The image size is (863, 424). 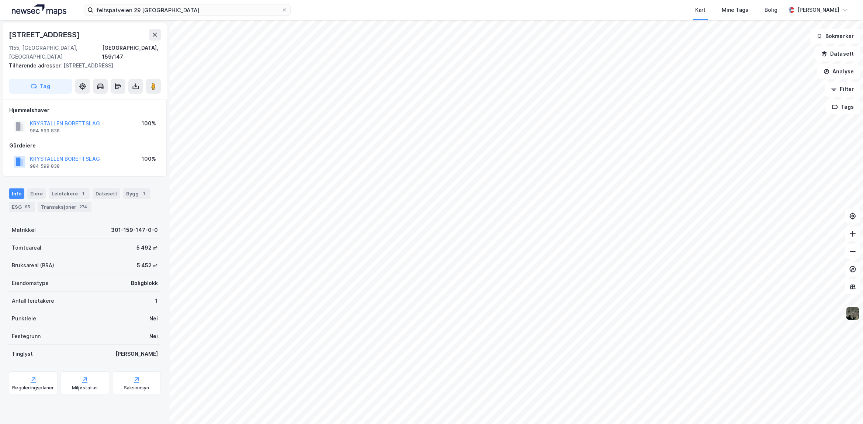 What do you see at coordinates (136, 388) in the screenshot?
I see `div: Saksinnsyn` at bounding box center [136, 388].